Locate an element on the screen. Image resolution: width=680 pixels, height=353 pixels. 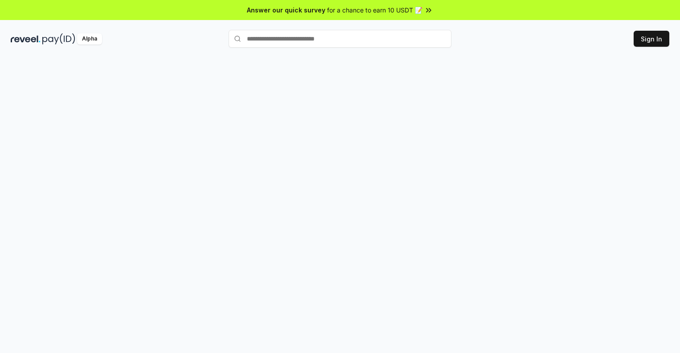
span: Answer our quick survey is located at coordinates (286, 10).